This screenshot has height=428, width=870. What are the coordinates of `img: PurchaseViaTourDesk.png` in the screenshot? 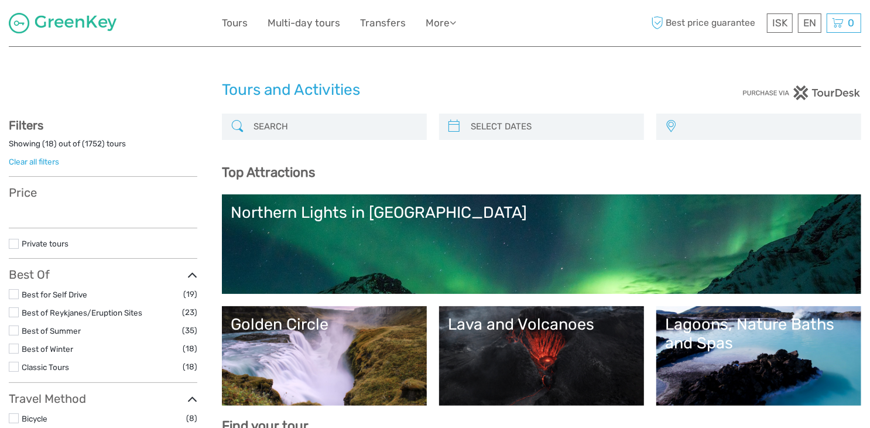 It's located at (802, 93).